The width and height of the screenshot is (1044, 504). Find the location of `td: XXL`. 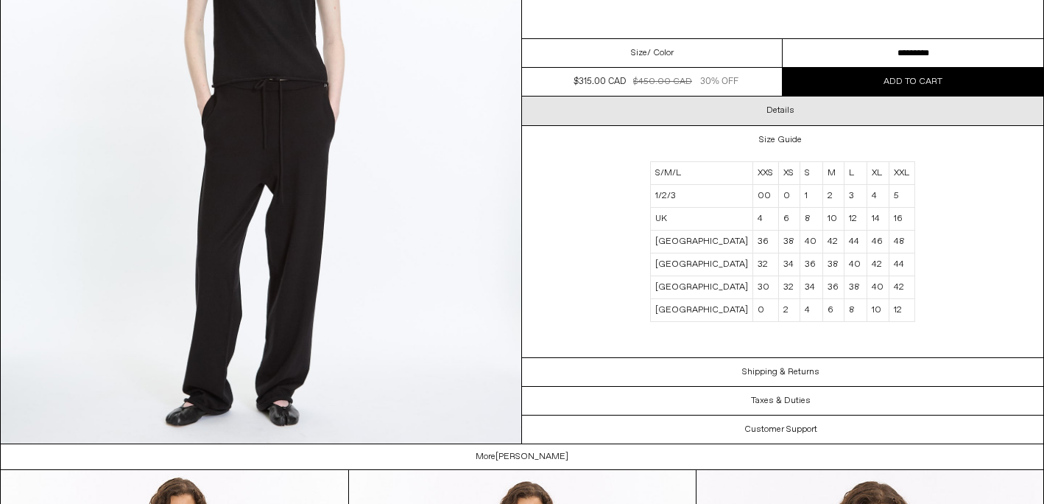

td: XXL is located at coordinates (901, 173).